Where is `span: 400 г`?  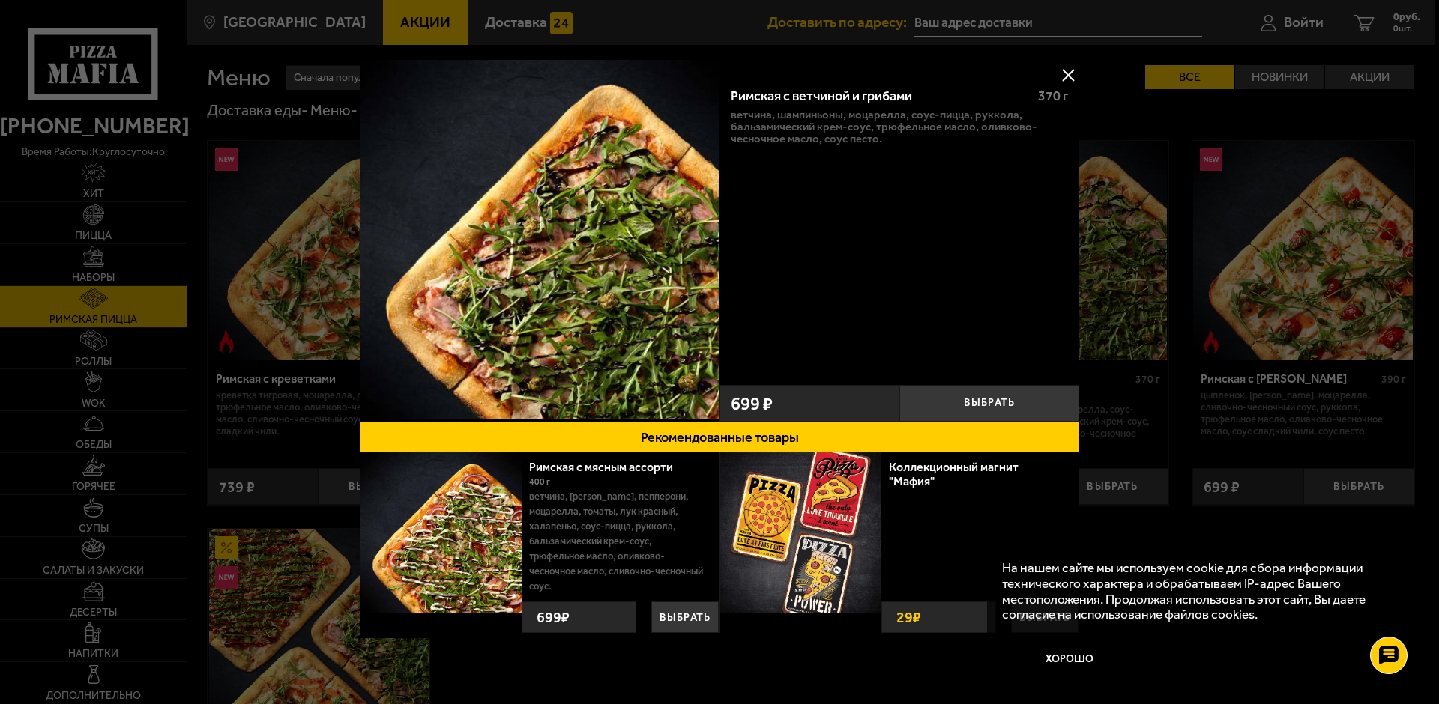
span: 400 г is located at coordinates (539, 482).